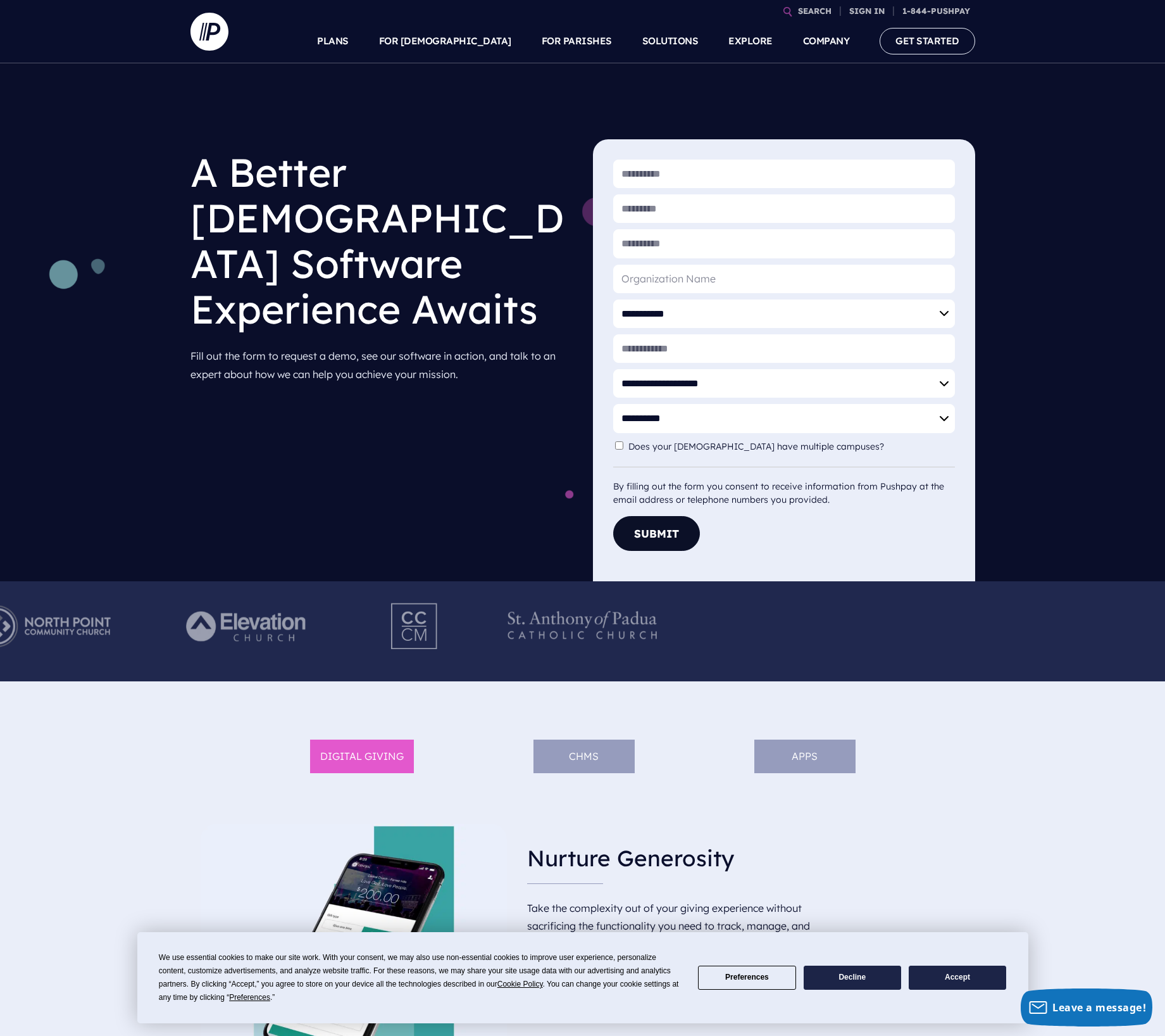 This screenshot has width=1165, height=1036. Describe the element at coordinates (362, 756) in the screenshot. I see `li: DIGITAL GIVING` at that location.